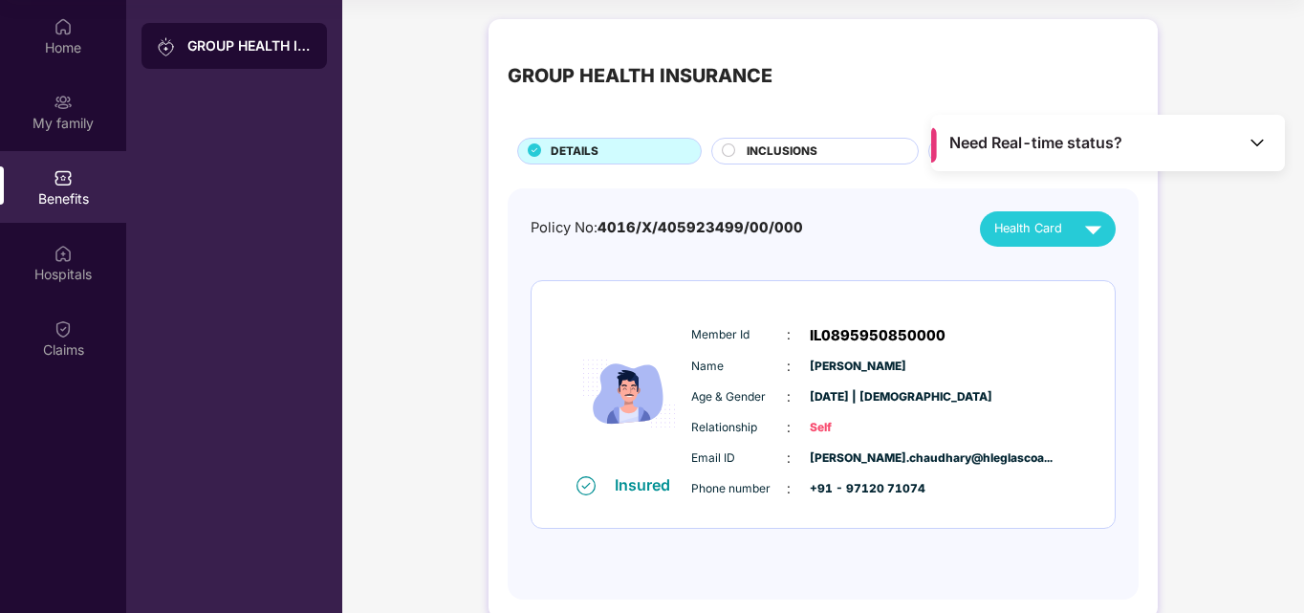  Describe the element at coordinates (63, 253) in the screenshot. I see `img: svg+xml;base64,PHN2ZyBpZD0iSG9zcGl0YWxzIiB4bWxucz0iaHR0cDovL3d3dy53My5vcmcvMjAwMC9zdmciIHdpZHRoPS...` at that location.